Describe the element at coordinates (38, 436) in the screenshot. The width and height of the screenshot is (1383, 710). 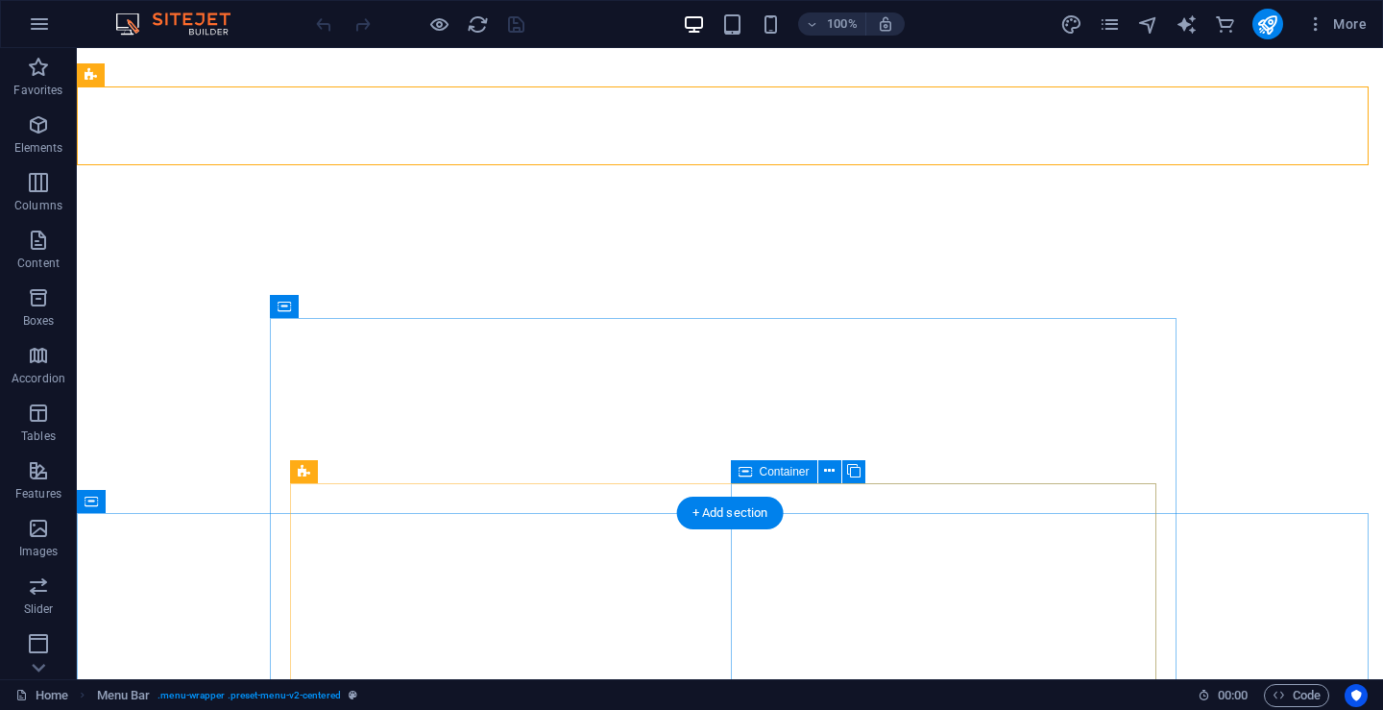
I see `p: Tables` at that location.